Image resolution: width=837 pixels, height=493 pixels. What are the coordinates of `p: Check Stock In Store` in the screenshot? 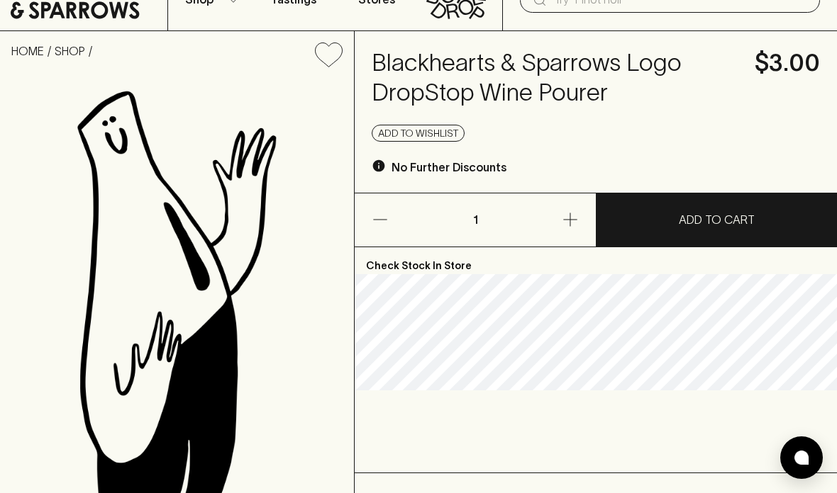 It's located at (596, 261).